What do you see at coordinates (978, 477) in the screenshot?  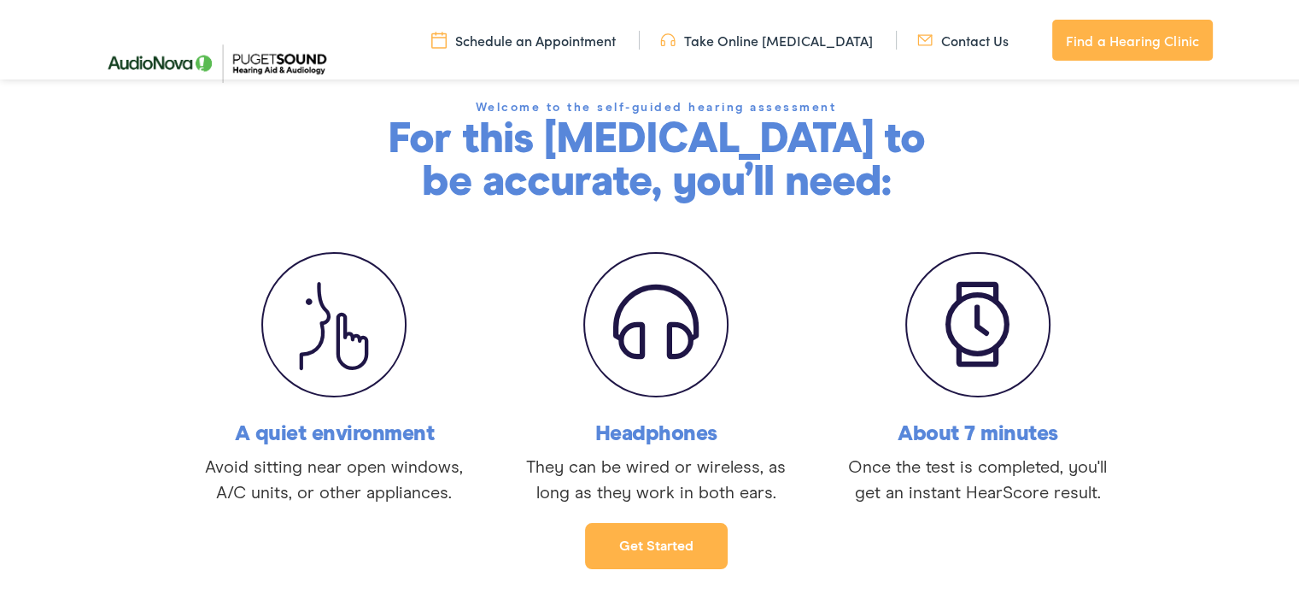 I see `p: Once the test is completed, you'll get an instant HearScore result.` at bounding box center [978, 477].